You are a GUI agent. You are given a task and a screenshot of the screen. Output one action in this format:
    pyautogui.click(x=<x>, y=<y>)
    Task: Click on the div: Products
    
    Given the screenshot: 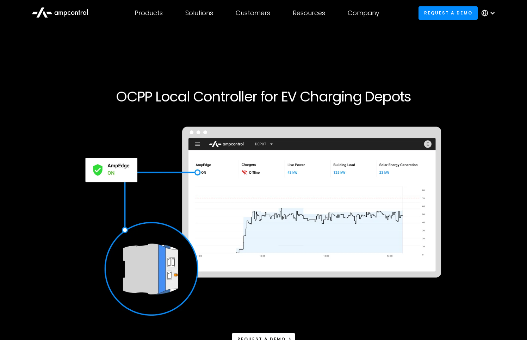 What is the action you would take?
    pyautogui.click(x=149, y=13)
    